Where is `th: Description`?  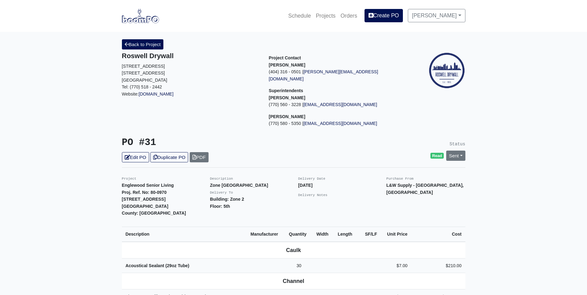
th: Description is located at coordinates (185, 234).